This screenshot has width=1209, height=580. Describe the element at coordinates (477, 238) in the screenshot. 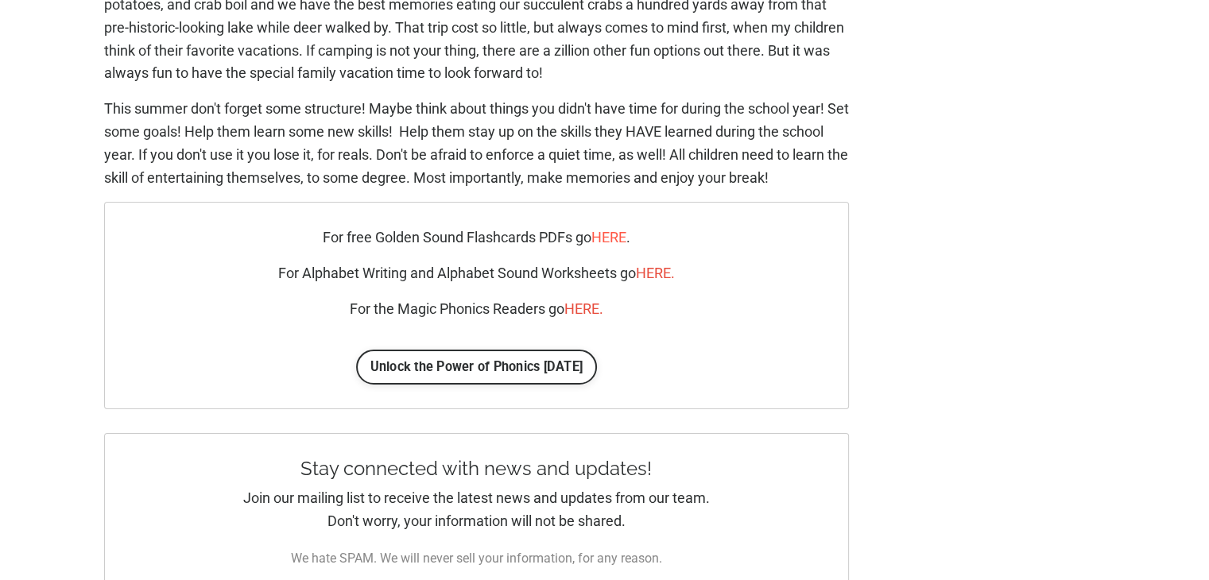

I see `p: For free Golden Sound Flashcards PDFs go` at that location.